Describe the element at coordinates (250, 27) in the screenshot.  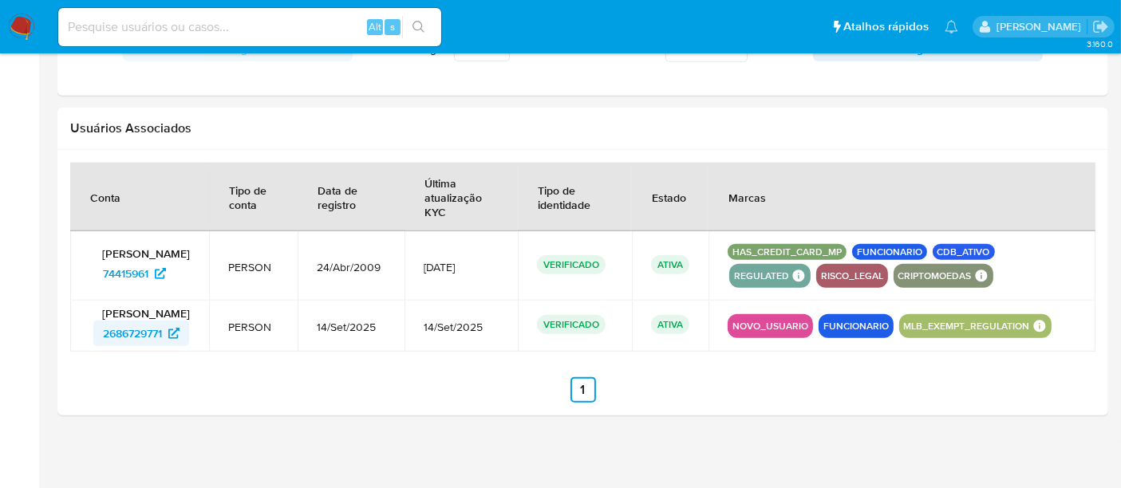
I see `input: Pesquise usuários ou casos...` at that location.